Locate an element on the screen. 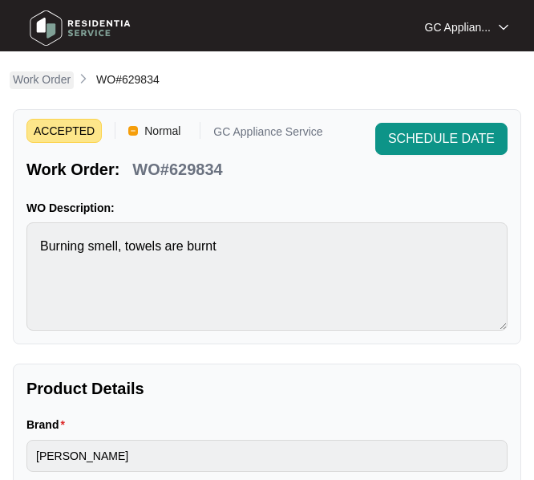 This screenshot has height=480, width=534. span: SCHEDULE DATE is located at coordinates (441, 139).